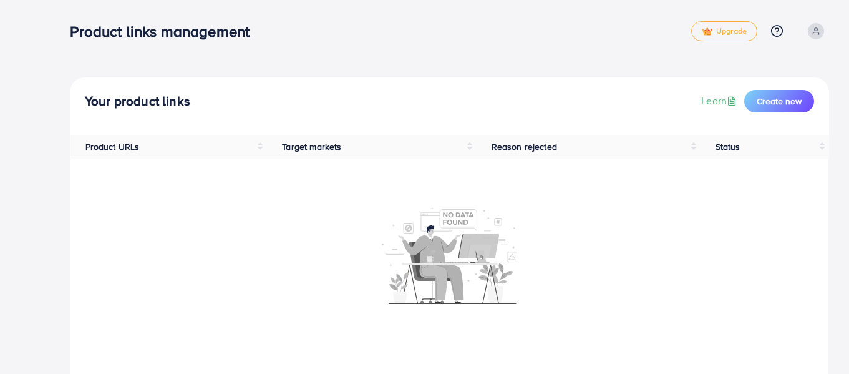  What do you see at coordinates (524, 147) in the screenshot?
I see `span: Reason rejected` at bounding box center [524, 147].